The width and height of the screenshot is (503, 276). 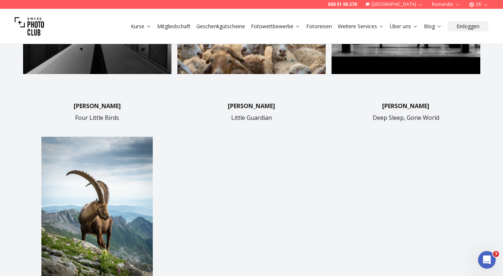 I want to click on button: Fotowettbewerbe, so click(x=276, y=26).